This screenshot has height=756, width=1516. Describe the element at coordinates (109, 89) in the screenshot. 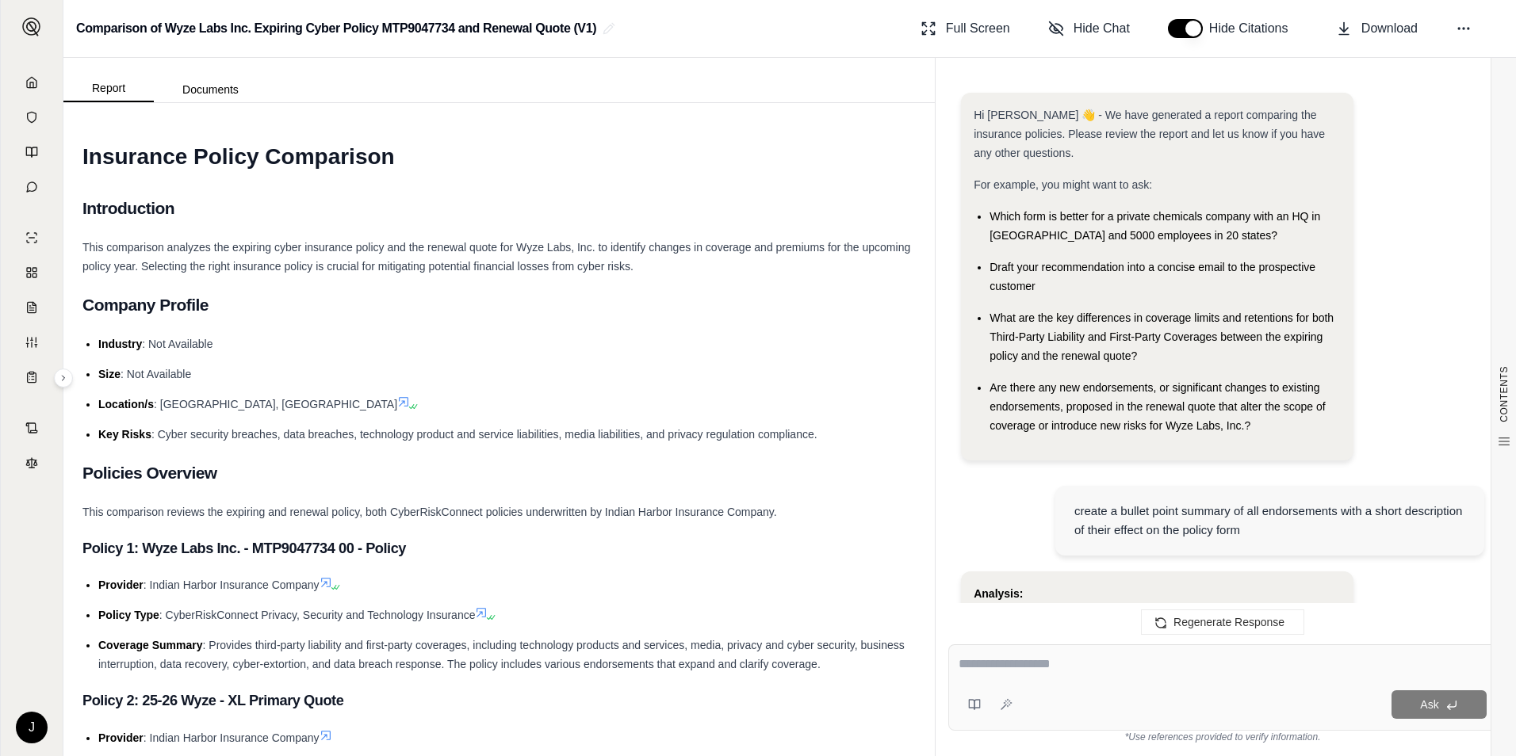

I see `button: Report` at that location.